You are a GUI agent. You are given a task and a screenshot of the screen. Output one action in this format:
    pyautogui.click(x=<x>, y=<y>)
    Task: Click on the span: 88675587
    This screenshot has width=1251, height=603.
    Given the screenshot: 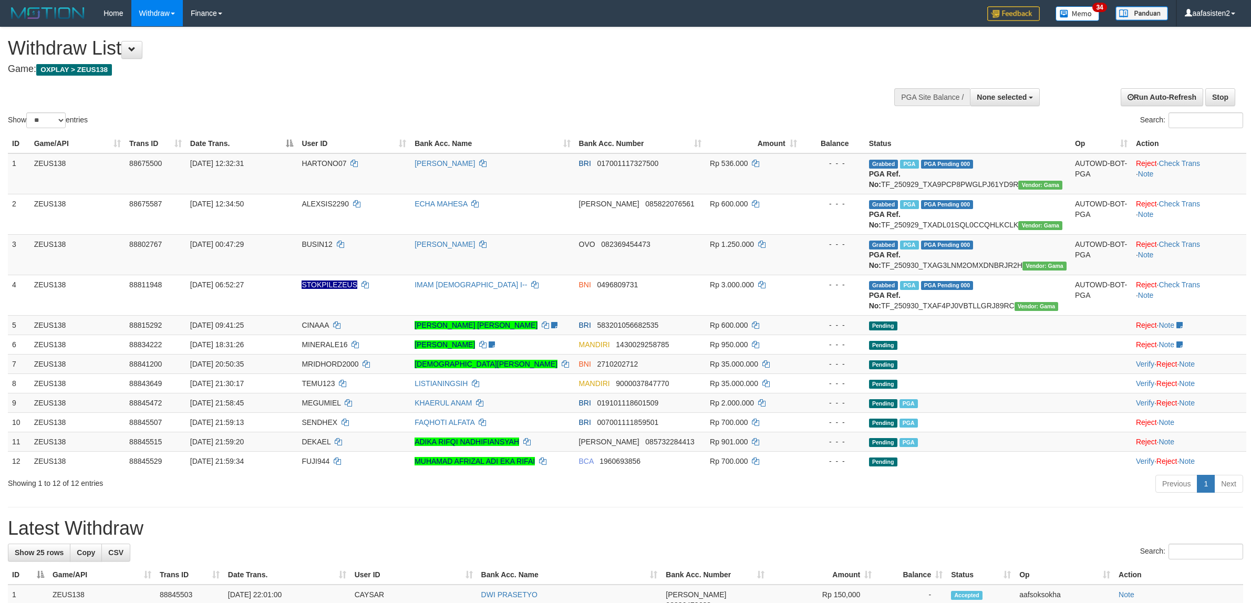 What is the action you would take?
    pyautogui.click(x=146, y=204)
    